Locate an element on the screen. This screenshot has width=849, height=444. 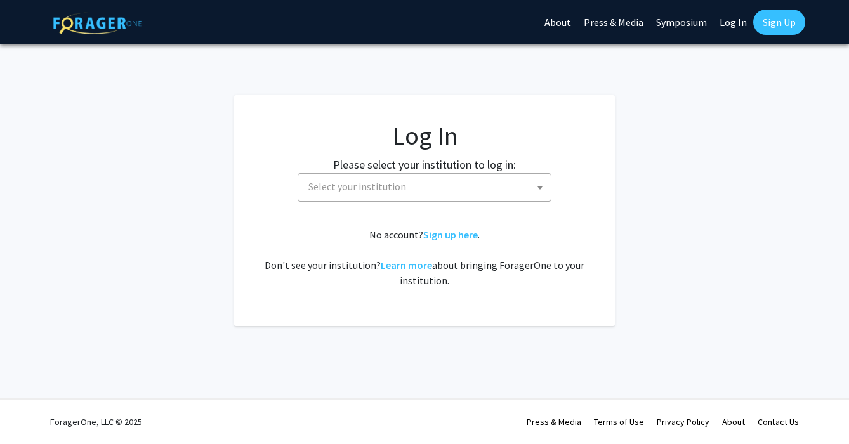
img: ForagerOne Logo is located at coordinates (98, 23).